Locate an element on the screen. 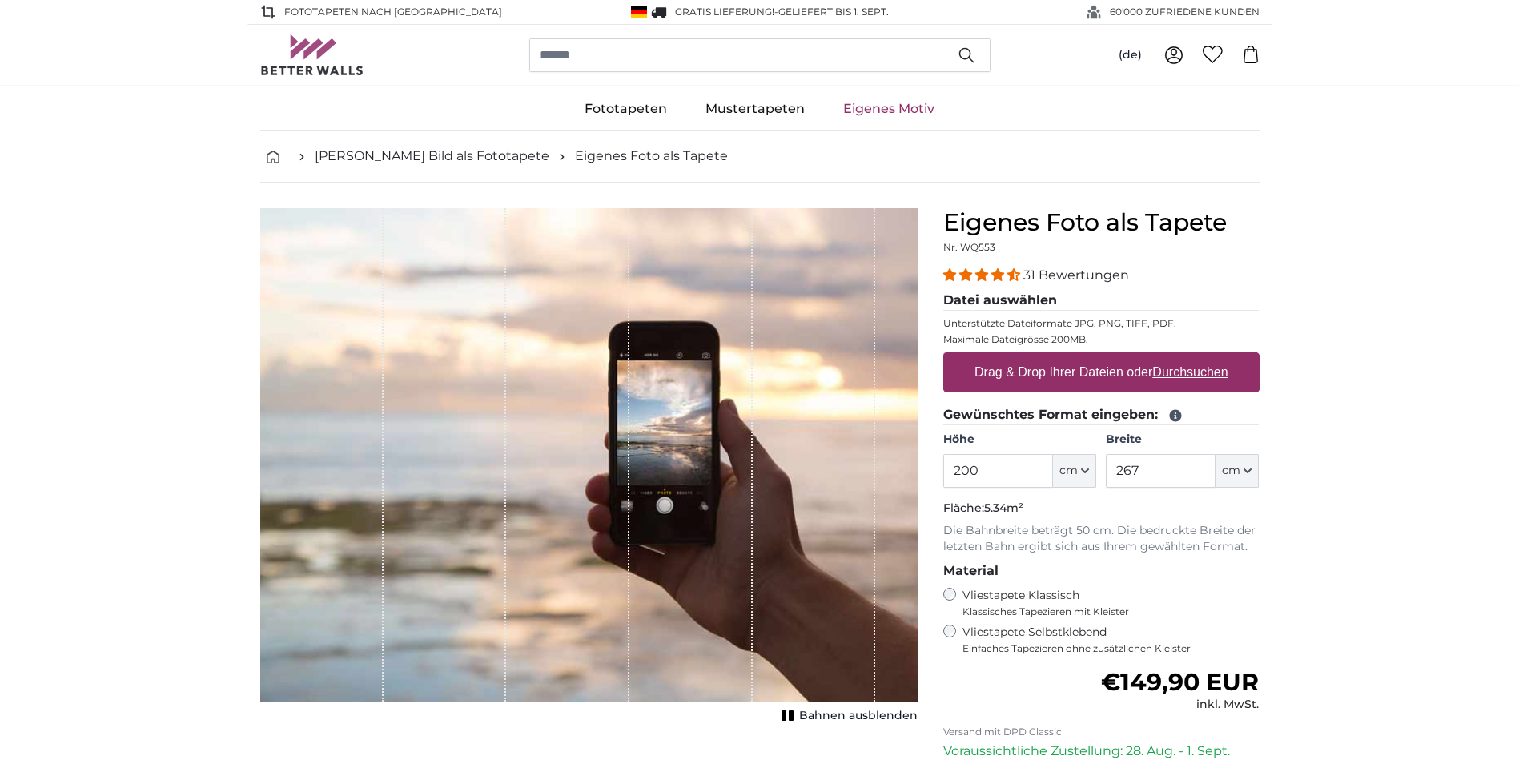 This screenshot has height=764, width=1519. legend: Datei auswählen is located at coordinates (1101, 300).